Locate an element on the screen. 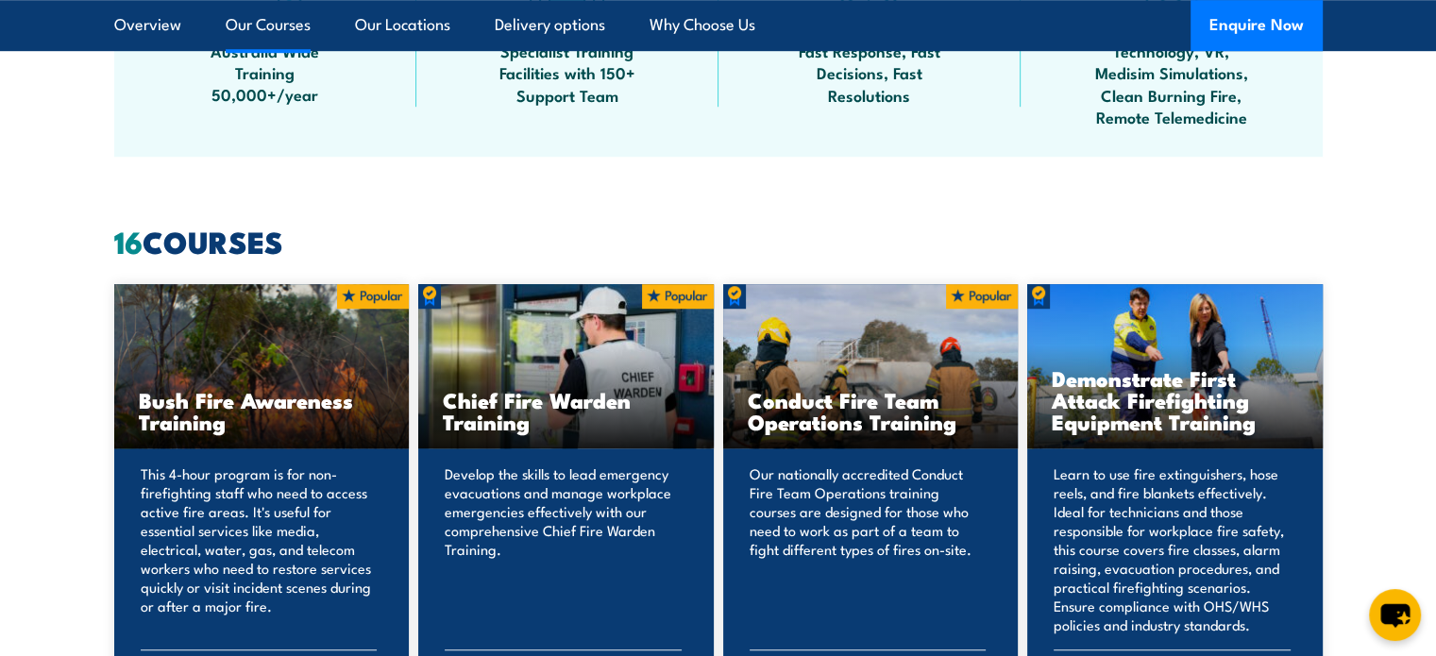 This screenshot has width=1436, height=656. span: Australia Wide Training 50,000+/year is located at coordinates (265, 73).